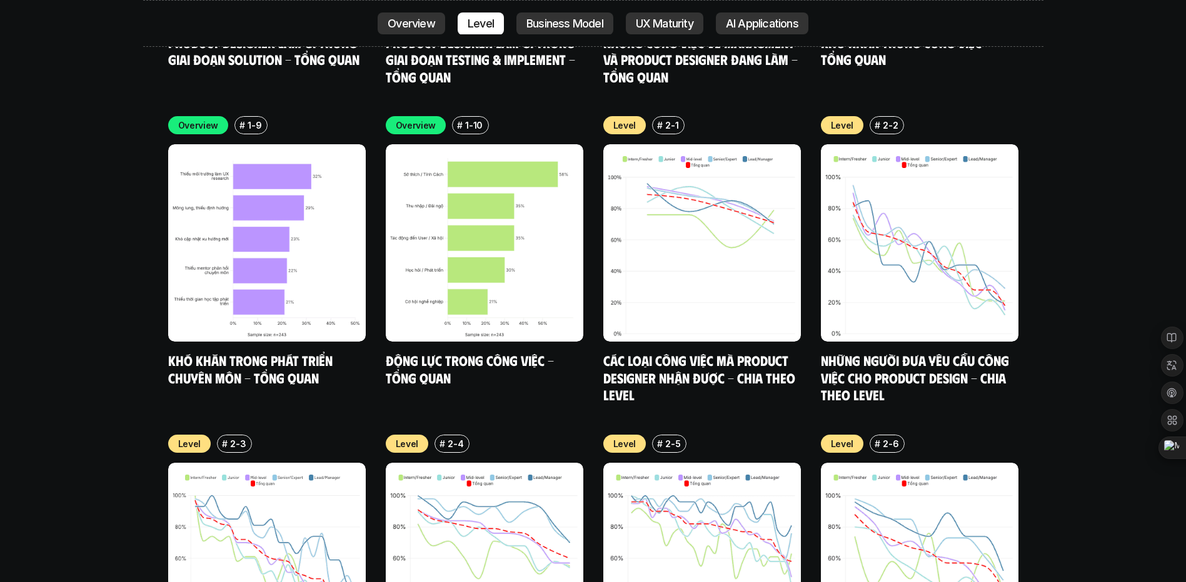 Image resolution: width=1186 pixels, height=582 pixels. Describe the element at coordinates (664, 24) in the screenshot. I see `p: UX Maturity` at that location.